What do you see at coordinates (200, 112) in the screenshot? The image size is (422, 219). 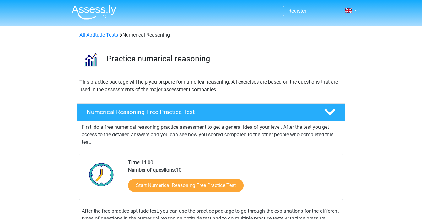 I see `h4: Numerical Reasoning Free Practice Test` at bounding box center [200, 112].